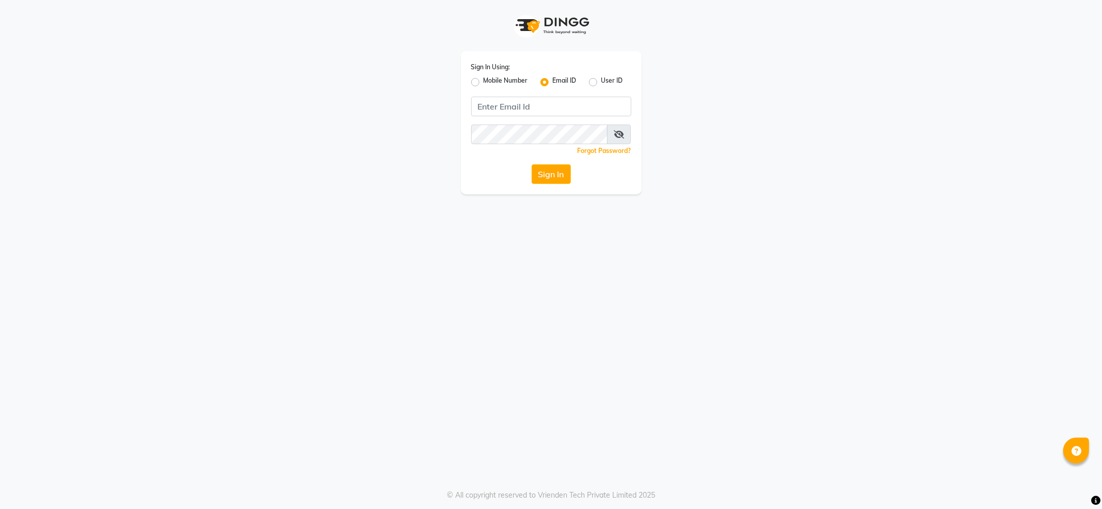 This screenshot has height=509, width=1102. I want to click on a: Forgot Password?, so click(604, 150).